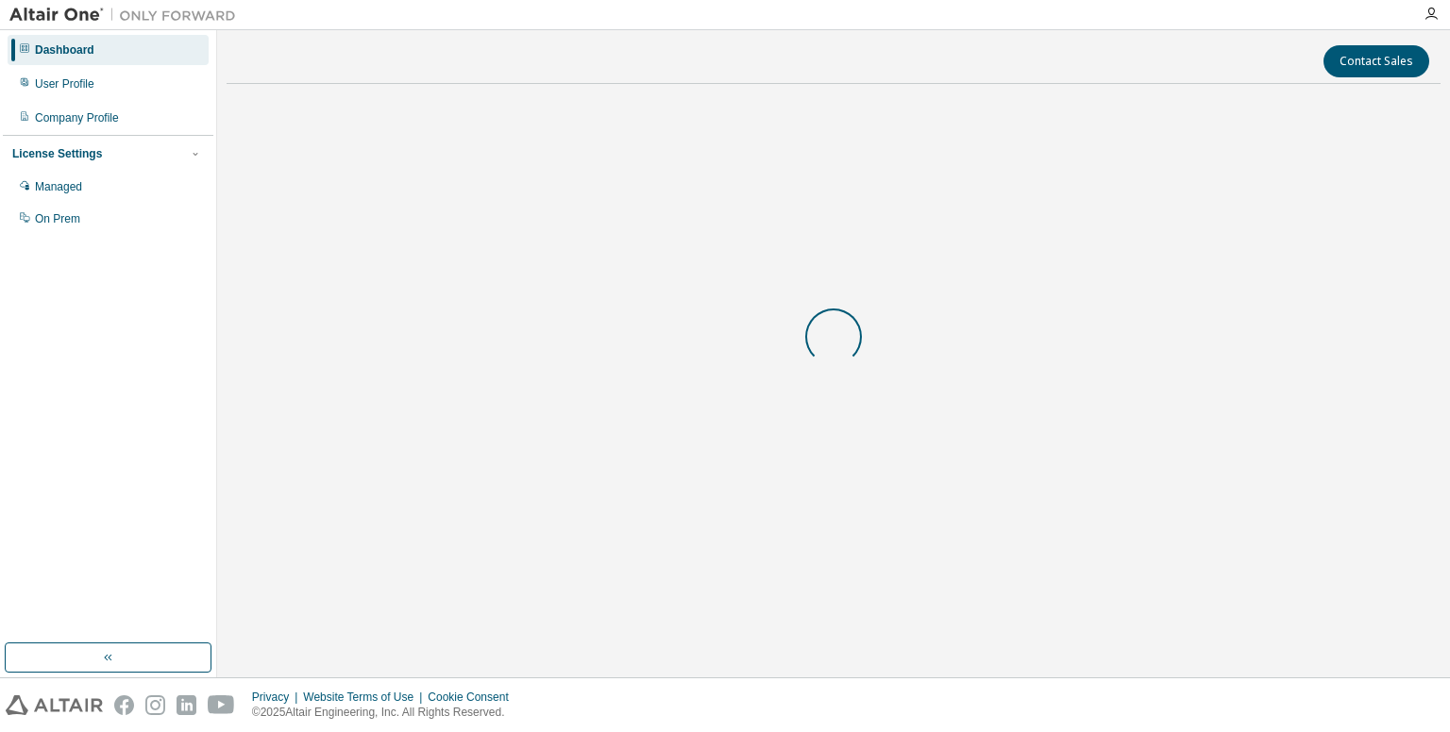  What do you see at coordinates (64, 84) in the screenshot?
I see `div: User Profile` at bounding box center [64, 84].